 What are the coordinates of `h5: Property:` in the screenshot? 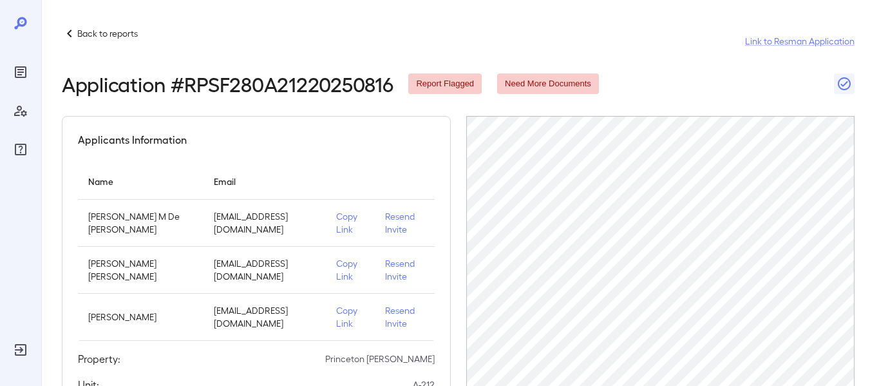 It's located at (99, 359).